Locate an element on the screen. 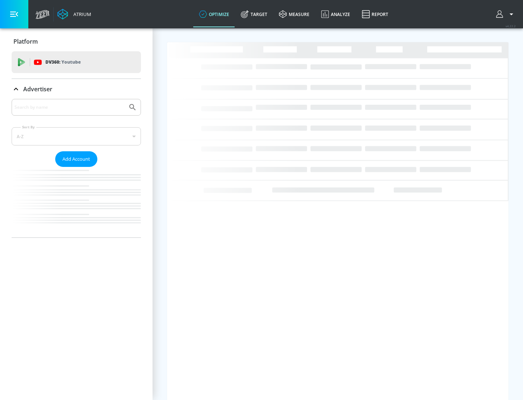  p: Advertiser is located at coordinates (38, 89).